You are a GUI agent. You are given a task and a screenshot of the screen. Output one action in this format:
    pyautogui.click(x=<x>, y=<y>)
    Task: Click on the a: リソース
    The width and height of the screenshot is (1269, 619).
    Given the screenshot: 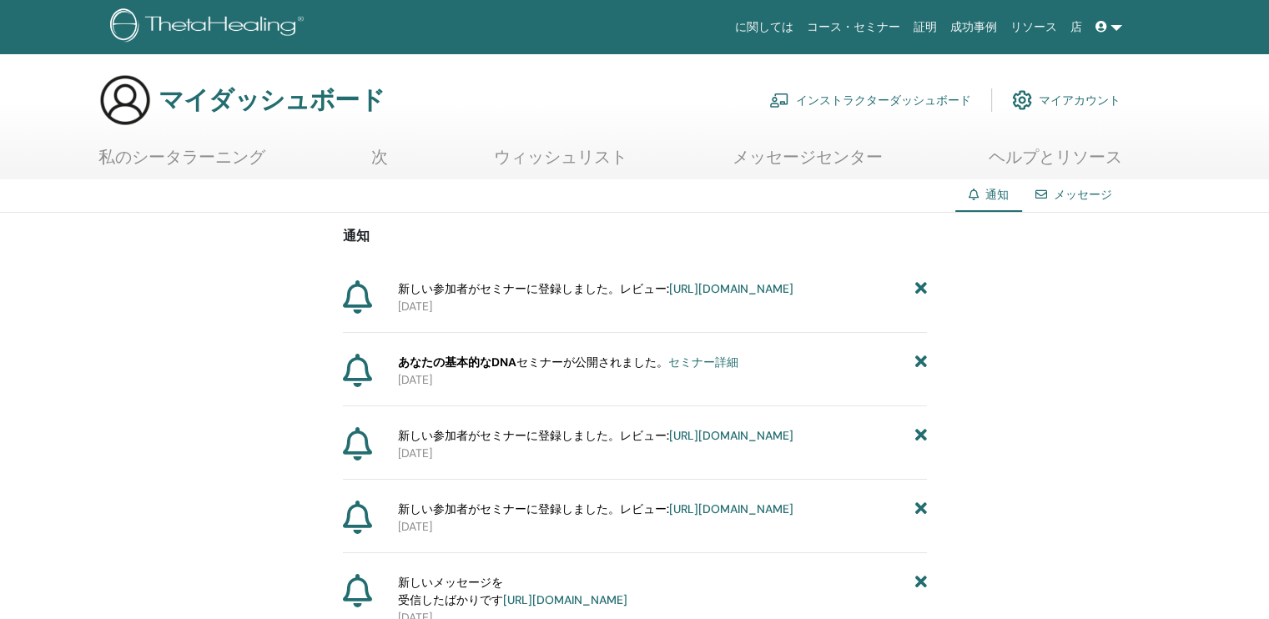 What is the action you would take?
    pyautogui.click(x=1034, y=27)
    